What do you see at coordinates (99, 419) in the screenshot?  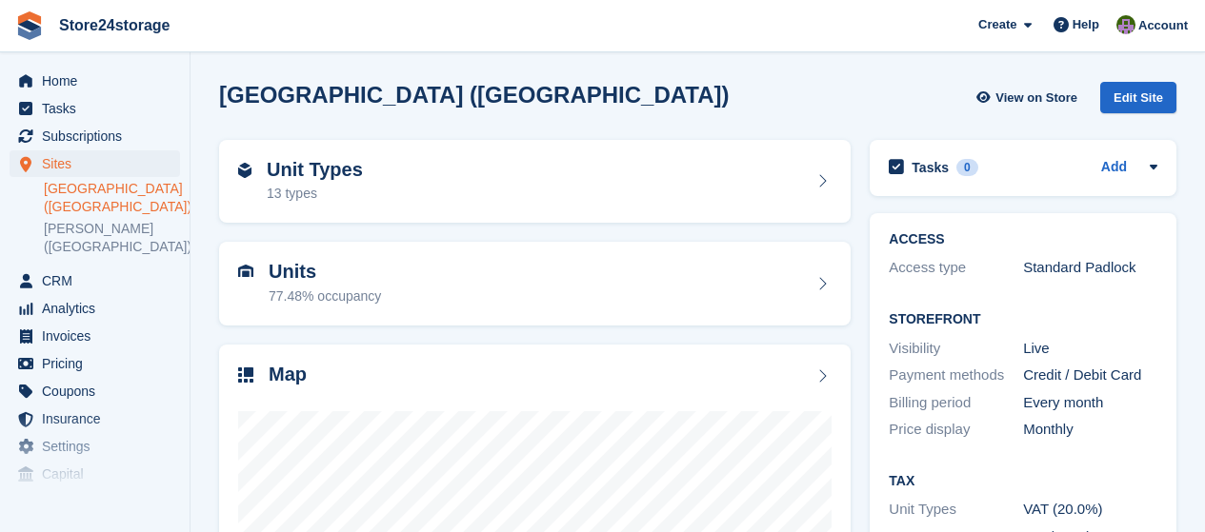 I see `span: Insurance` at bounding box center [99, 419].